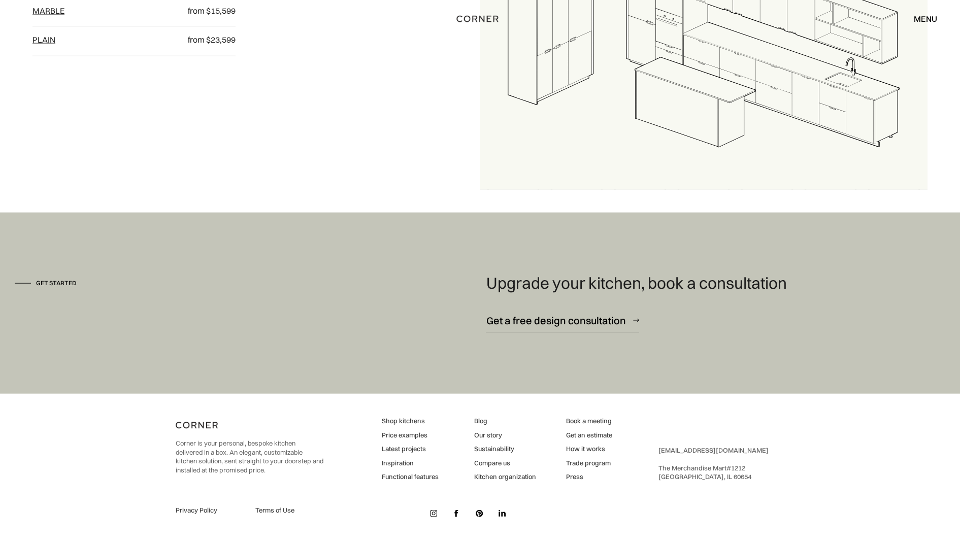 The height and width of the screenshot is (544, 960). I want to click on a: Functional features, so click(410, 477).